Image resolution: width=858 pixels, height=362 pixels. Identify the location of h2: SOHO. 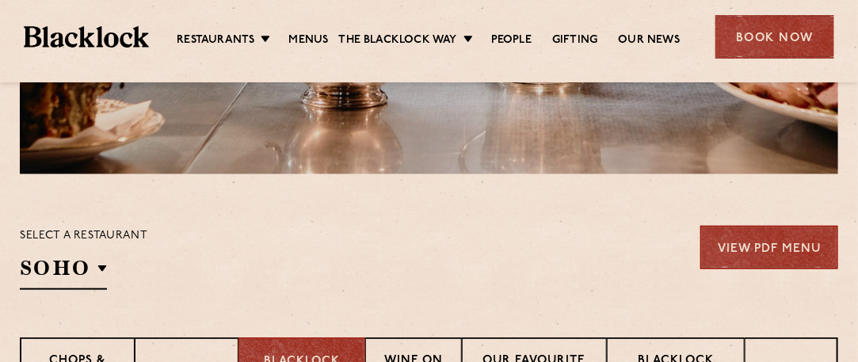
(63, 272).